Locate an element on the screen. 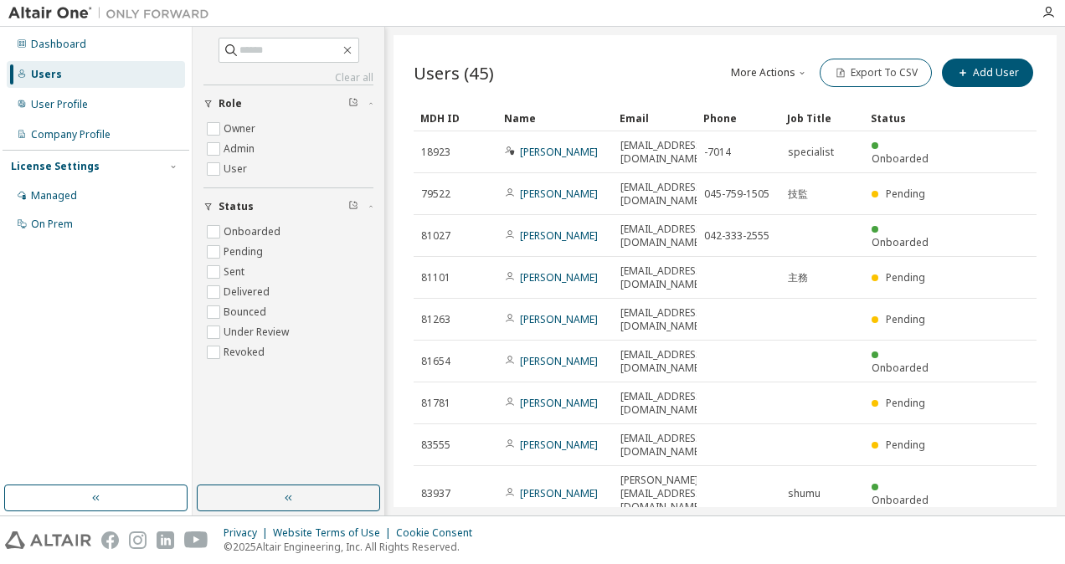 This screenshot has width=1065, height=564. span: 79522 is located at coordinates (435, 194).